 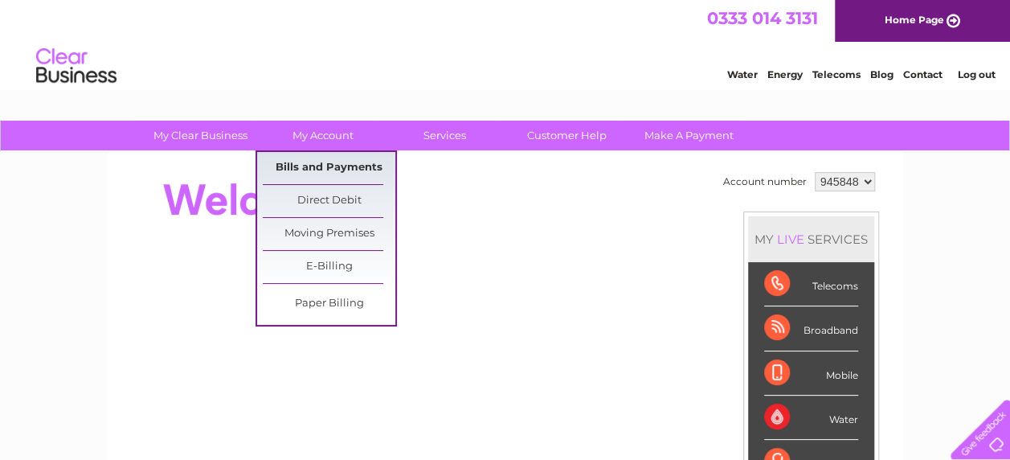 I want to click on div: Telecoms, so click(x=811, y=284).